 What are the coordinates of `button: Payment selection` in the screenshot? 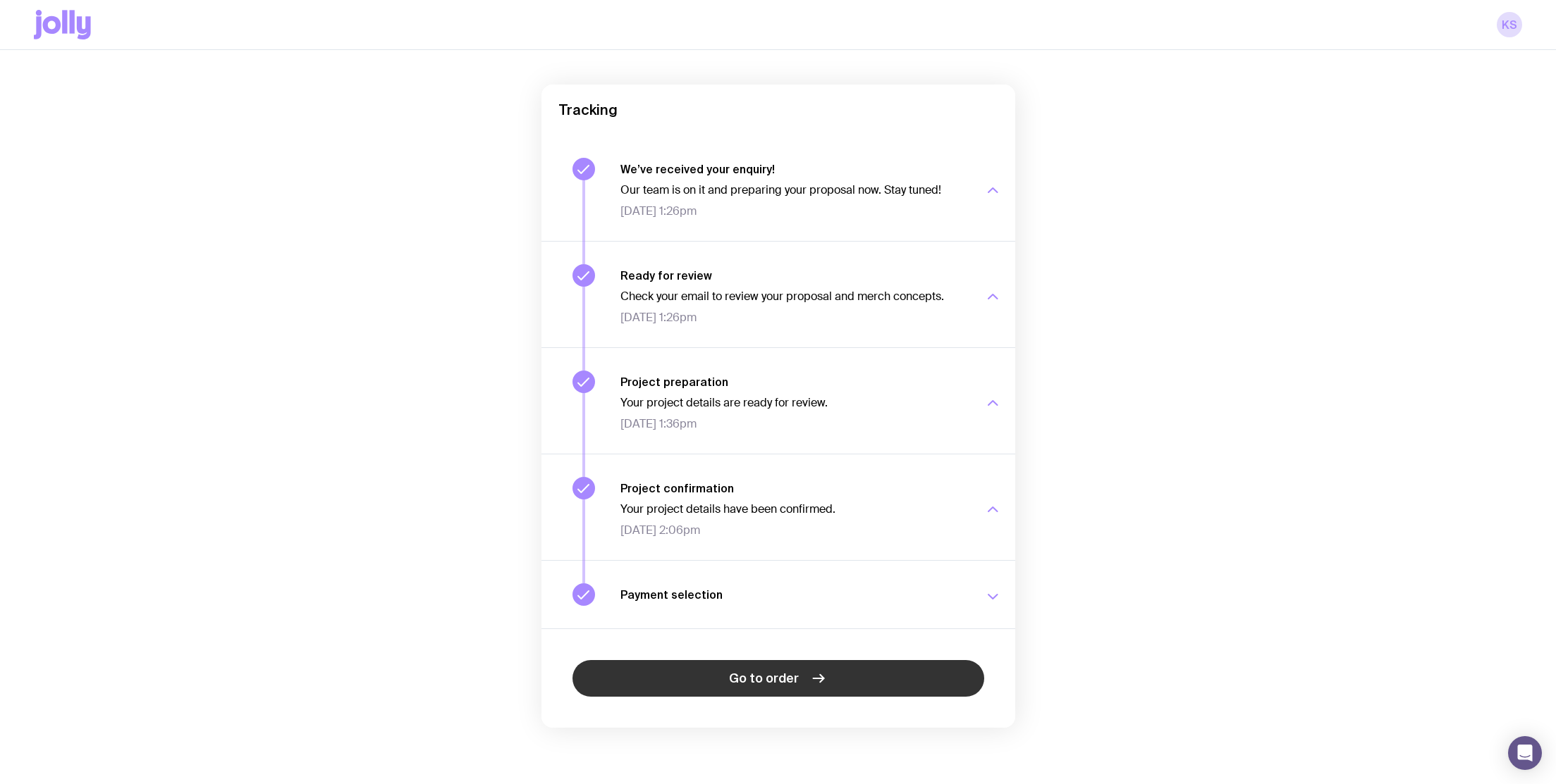 It's located at (778, 593).